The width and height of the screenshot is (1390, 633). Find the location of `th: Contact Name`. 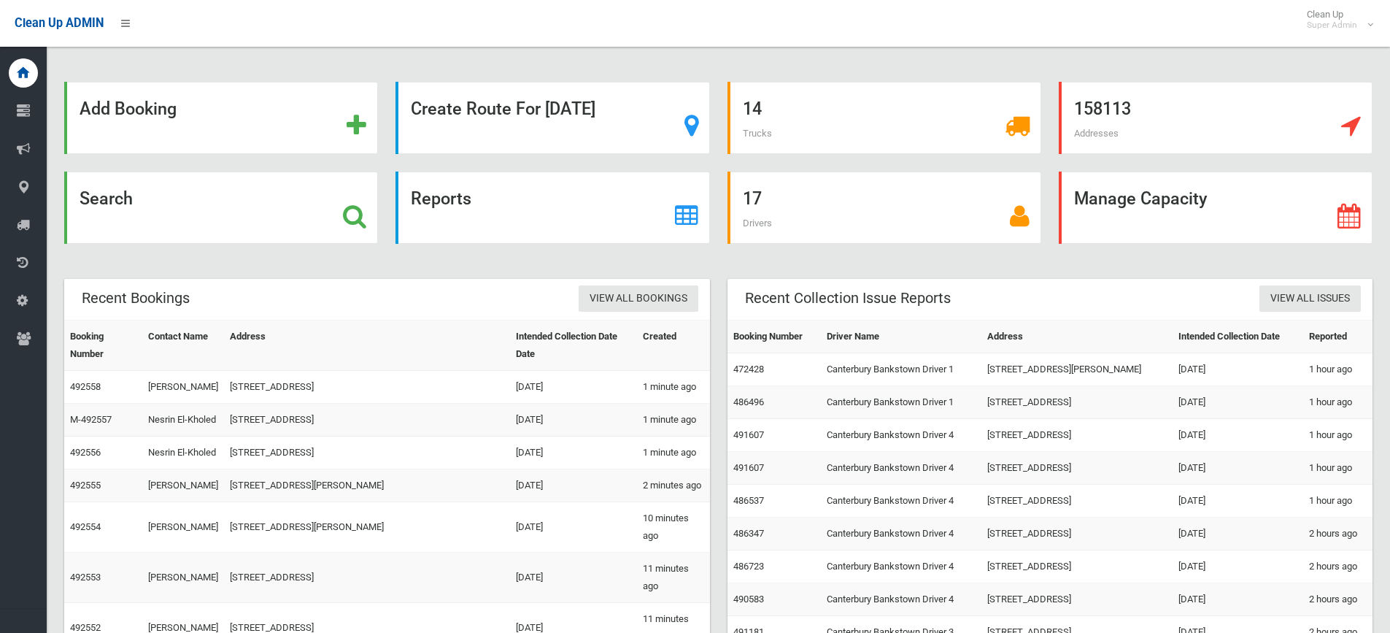

th: Contact Name is located at coordinates (183, 345).